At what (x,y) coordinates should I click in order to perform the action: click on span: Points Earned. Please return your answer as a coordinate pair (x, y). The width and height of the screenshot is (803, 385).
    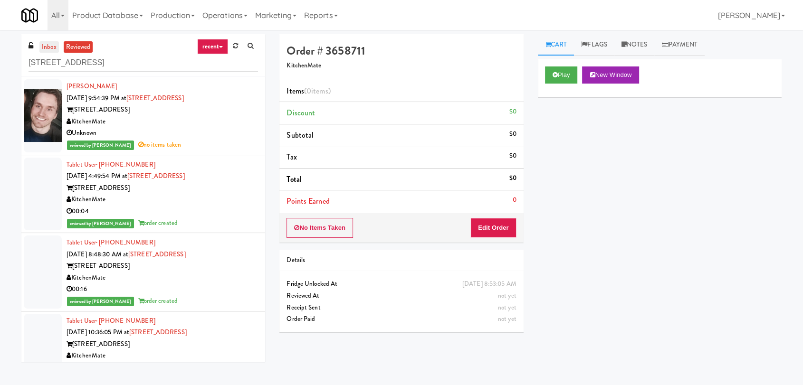
    Looking at the image, I should click on (308, 201).